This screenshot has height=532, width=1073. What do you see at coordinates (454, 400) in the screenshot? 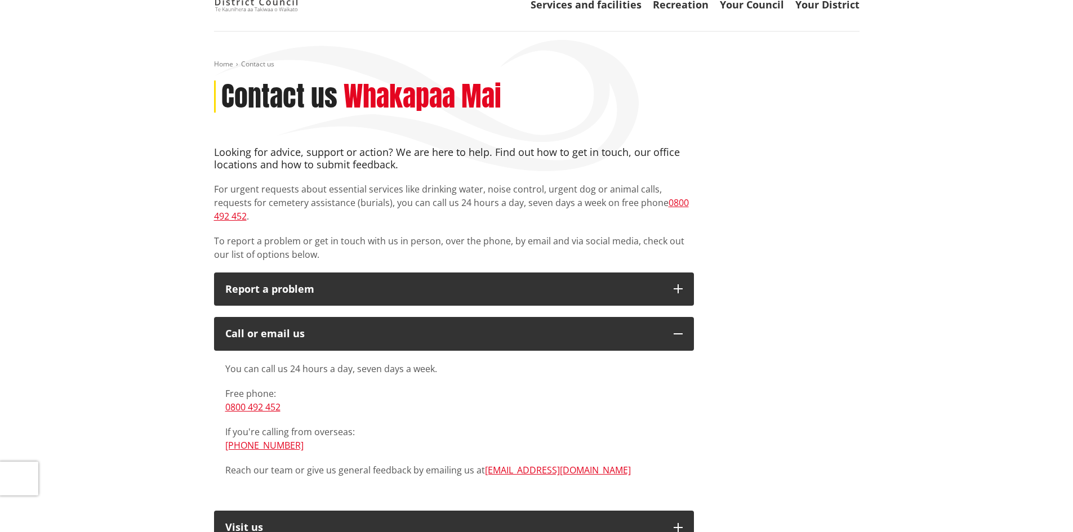
I see `p: Free phone:` at bounding box center [454, 400].